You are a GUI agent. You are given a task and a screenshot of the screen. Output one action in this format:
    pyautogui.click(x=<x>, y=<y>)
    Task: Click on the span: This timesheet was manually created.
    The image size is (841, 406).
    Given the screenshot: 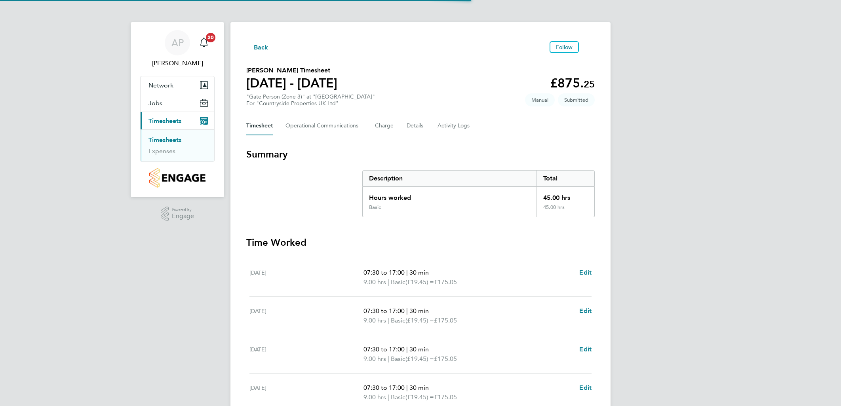 What is the action you would take?
    pyautogui.click(x=539, y=100)
    